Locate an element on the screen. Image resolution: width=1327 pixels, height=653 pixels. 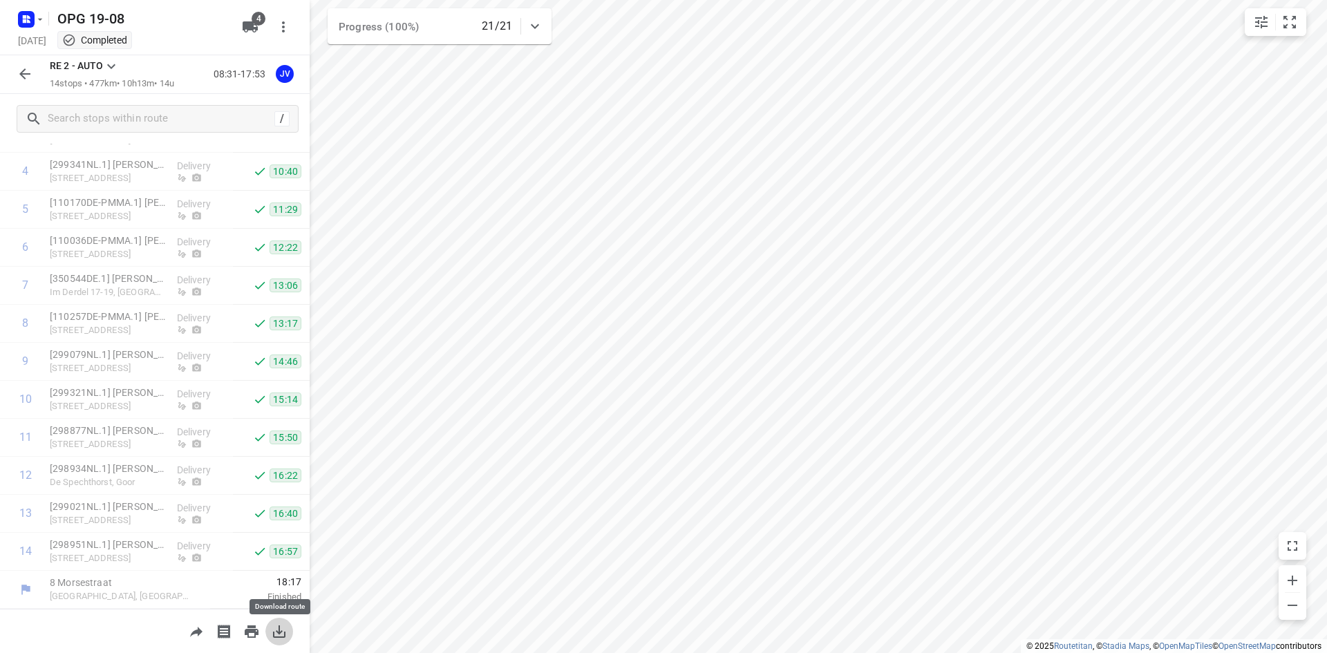
li: © 2025 , © , © © contributors is located at coordinates (1173, 646).